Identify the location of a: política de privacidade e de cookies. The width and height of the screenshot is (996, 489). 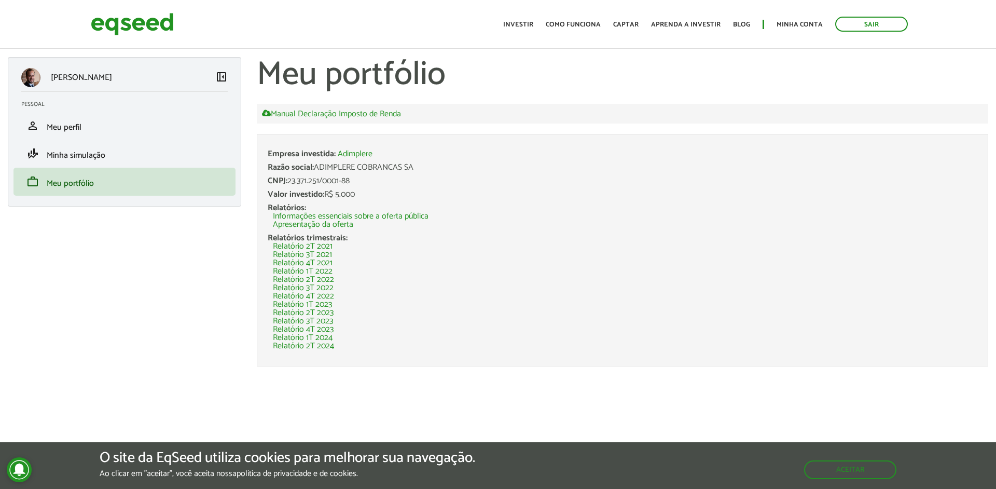
(296, 474).